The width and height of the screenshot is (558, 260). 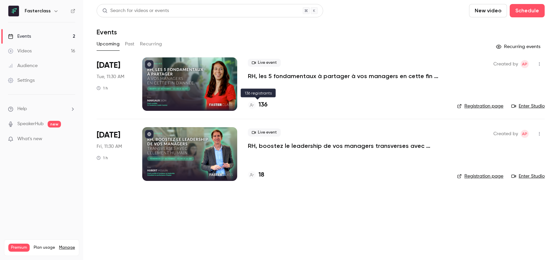 I want to click on p: RH, les 5 fondamentaux à partager à vos managers en cette fin d’année., so click(x=347, y=76).